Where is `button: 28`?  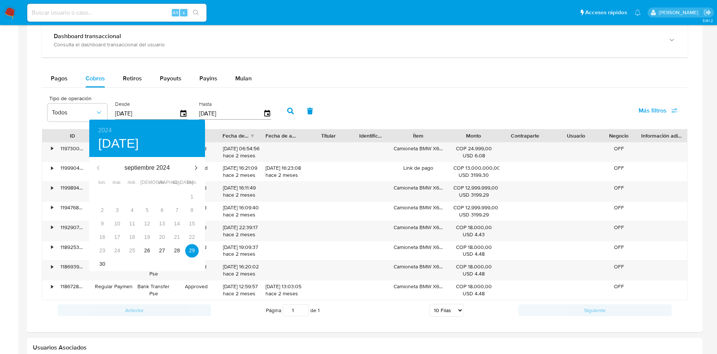 button: 28 is located at coordinates (177, 251).